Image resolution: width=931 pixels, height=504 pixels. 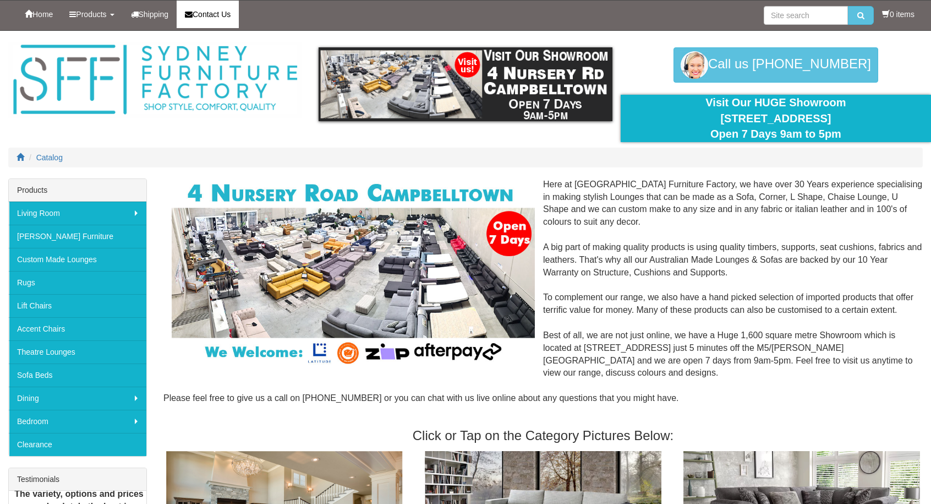 I want to click on img: Sydney Furniture Factory, so click(x=155, y=80).